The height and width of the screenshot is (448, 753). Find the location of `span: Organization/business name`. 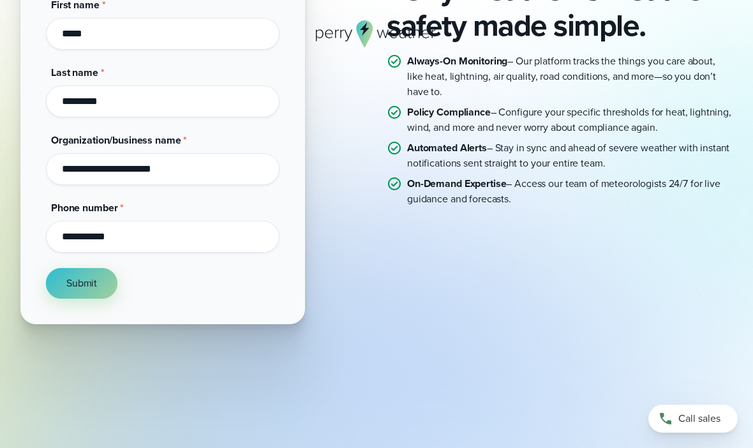

span: Organization/business name is located at coordinates (115, 140).